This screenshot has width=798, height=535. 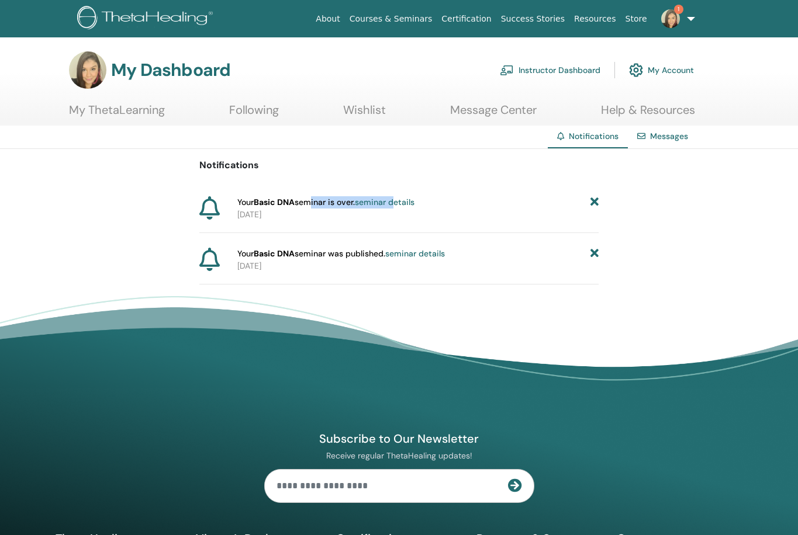 What do you see at coordinates (327, 19) in the screenshot?
I see `a: About` at bounding box center [327, 19].